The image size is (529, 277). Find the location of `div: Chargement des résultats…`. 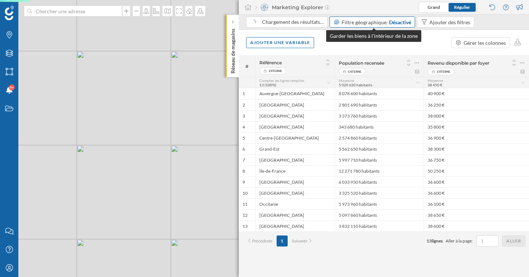

div: Chargement des résultats… is located at coordinates (287, 22).